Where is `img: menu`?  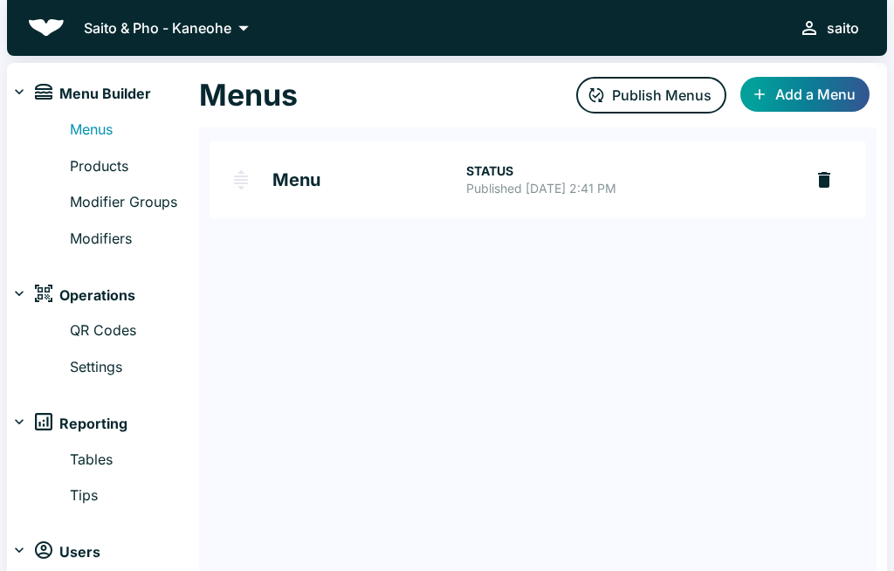
img: menu is located at coordinates (44, 92).